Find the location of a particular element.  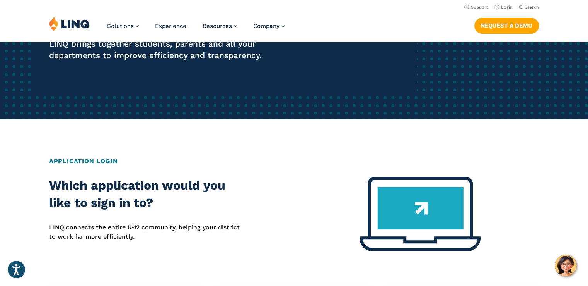

button: Open Search Bar is located at coordinates (529, 7).